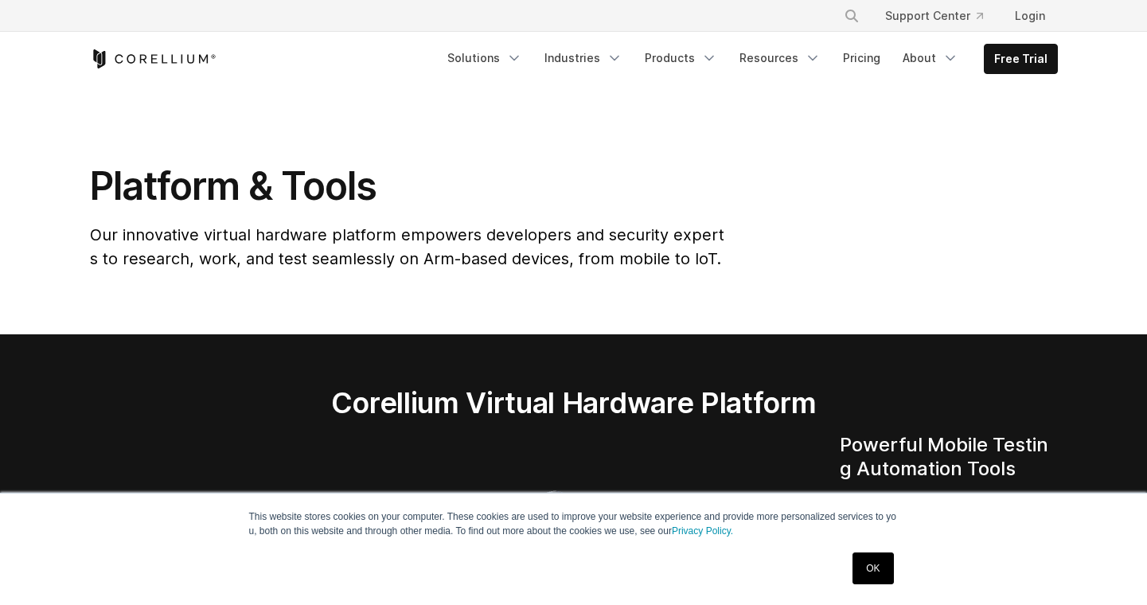 The height and width of the screenshot is (605, 1147). Describe the element at coordinates (949, 457) in the screenshot. I see `h4: Powerful Mobile Testing Automation Tools` at that location.